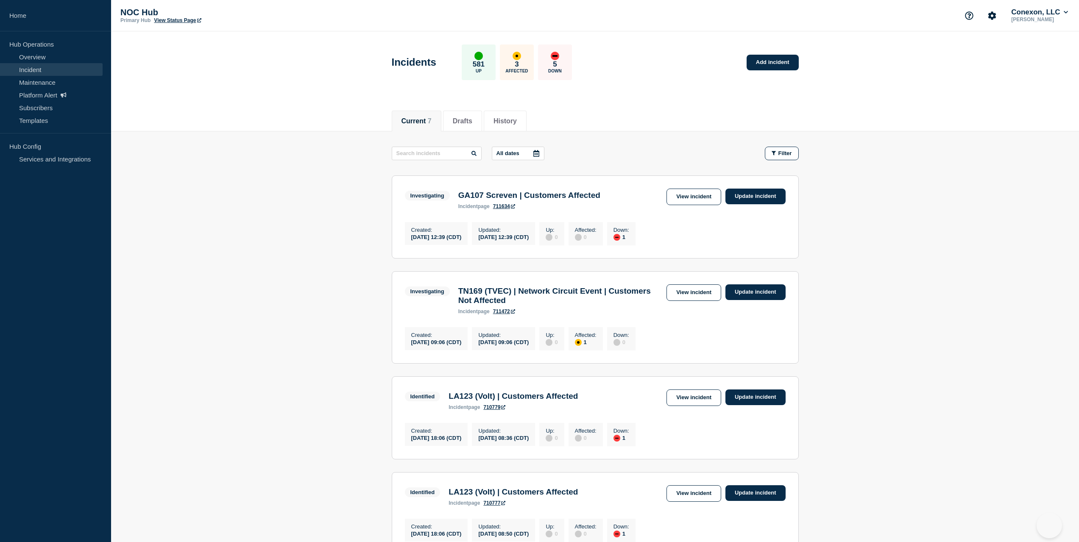  I want to click on a: View Status Page, so click(177, 20).